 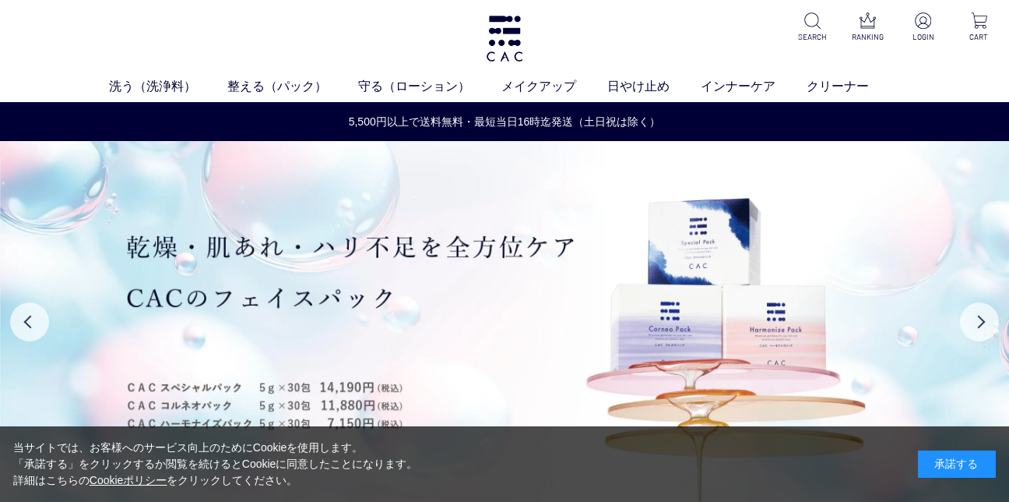 What do you see at coordinates (957, 463) in the screenshot?
I see `div: 承諾する` at bounding box center [957, 463].